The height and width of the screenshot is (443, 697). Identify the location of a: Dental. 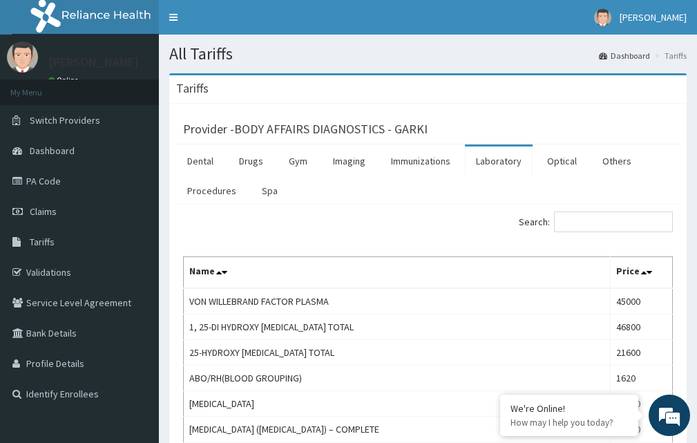
(200, 161).